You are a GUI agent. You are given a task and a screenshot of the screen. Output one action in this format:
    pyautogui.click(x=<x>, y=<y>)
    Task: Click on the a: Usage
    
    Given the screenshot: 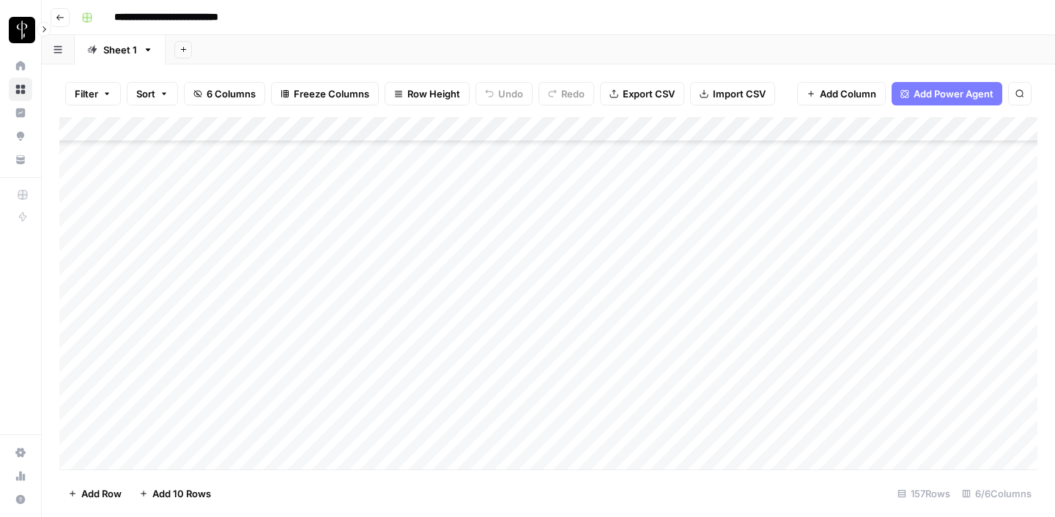 What is the action you would take?
    pyautogui.click(x=21, y=476)
    